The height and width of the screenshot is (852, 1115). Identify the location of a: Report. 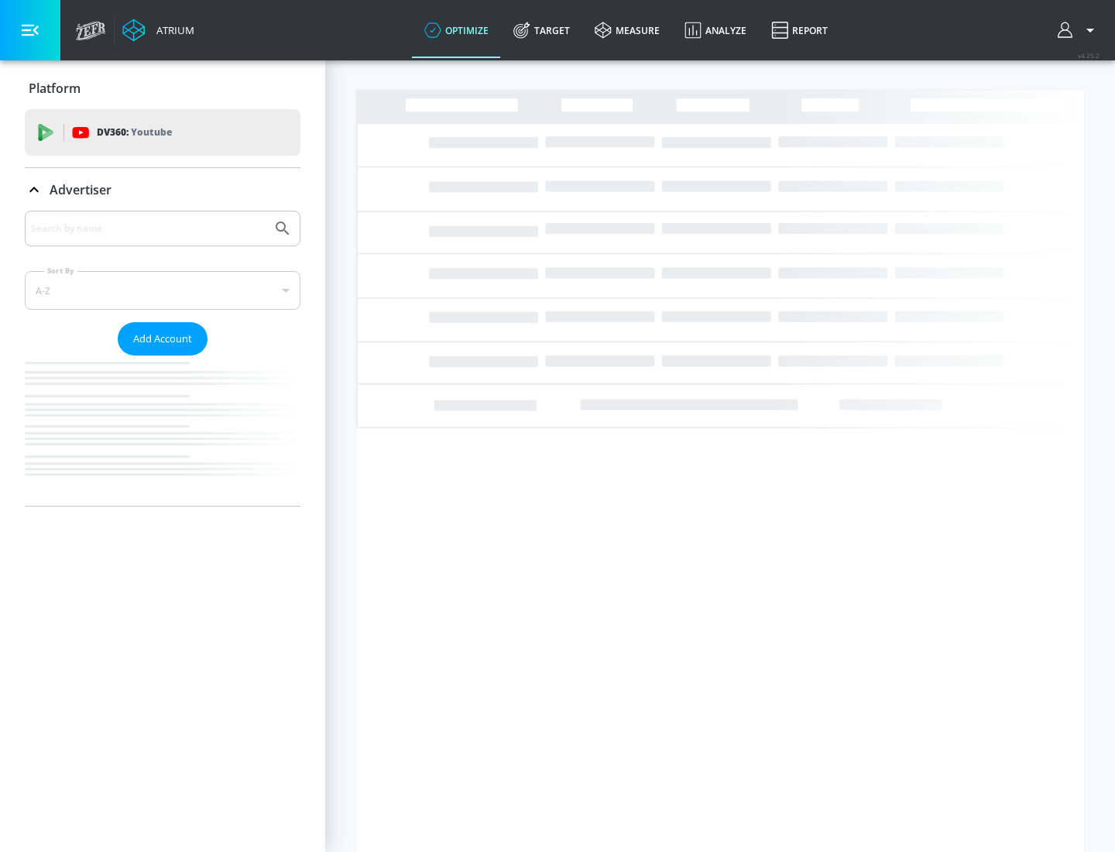
(799, 30).